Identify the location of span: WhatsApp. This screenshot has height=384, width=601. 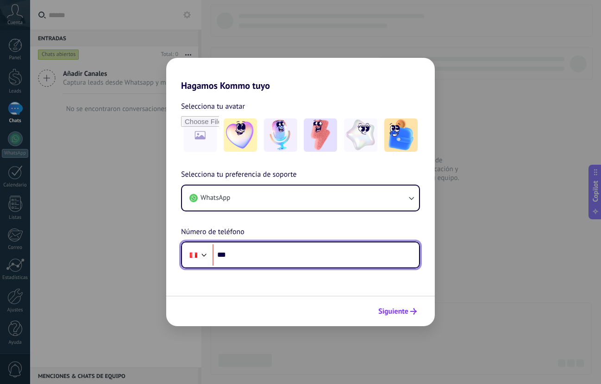
(215, 198).